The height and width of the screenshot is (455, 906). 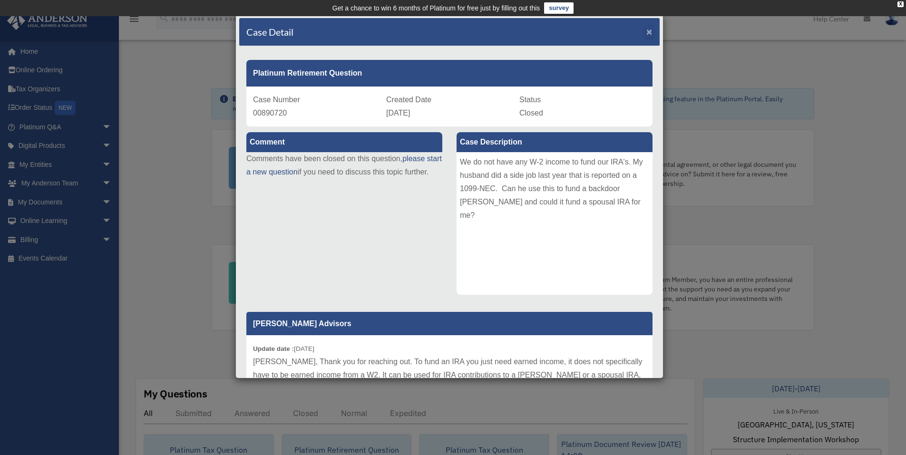 What do you see at coordinates (554, 223) in the screenshot?
I see `div: We do not have any W-2 income to fund our IRA's. My husband did a side job last year that is repo...` at bounding box center [554, 223].